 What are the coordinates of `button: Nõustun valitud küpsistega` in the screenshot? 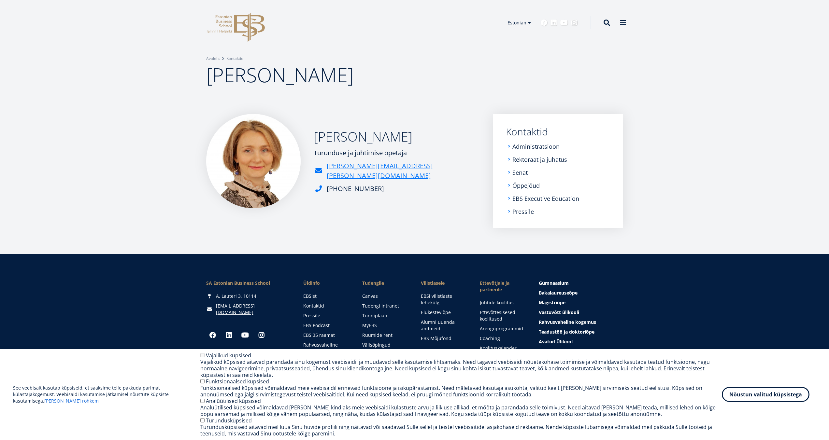 It's located at (765, 395).